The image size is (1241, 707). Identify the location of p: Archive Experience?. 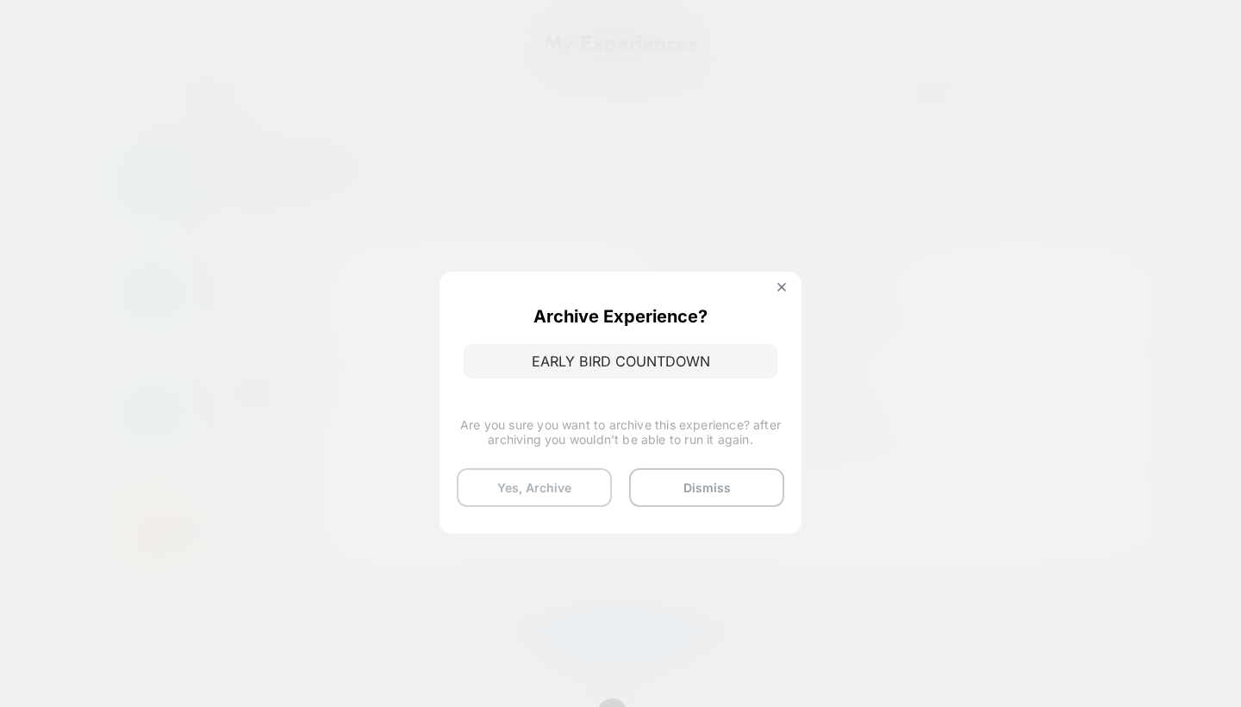
(620, 316).